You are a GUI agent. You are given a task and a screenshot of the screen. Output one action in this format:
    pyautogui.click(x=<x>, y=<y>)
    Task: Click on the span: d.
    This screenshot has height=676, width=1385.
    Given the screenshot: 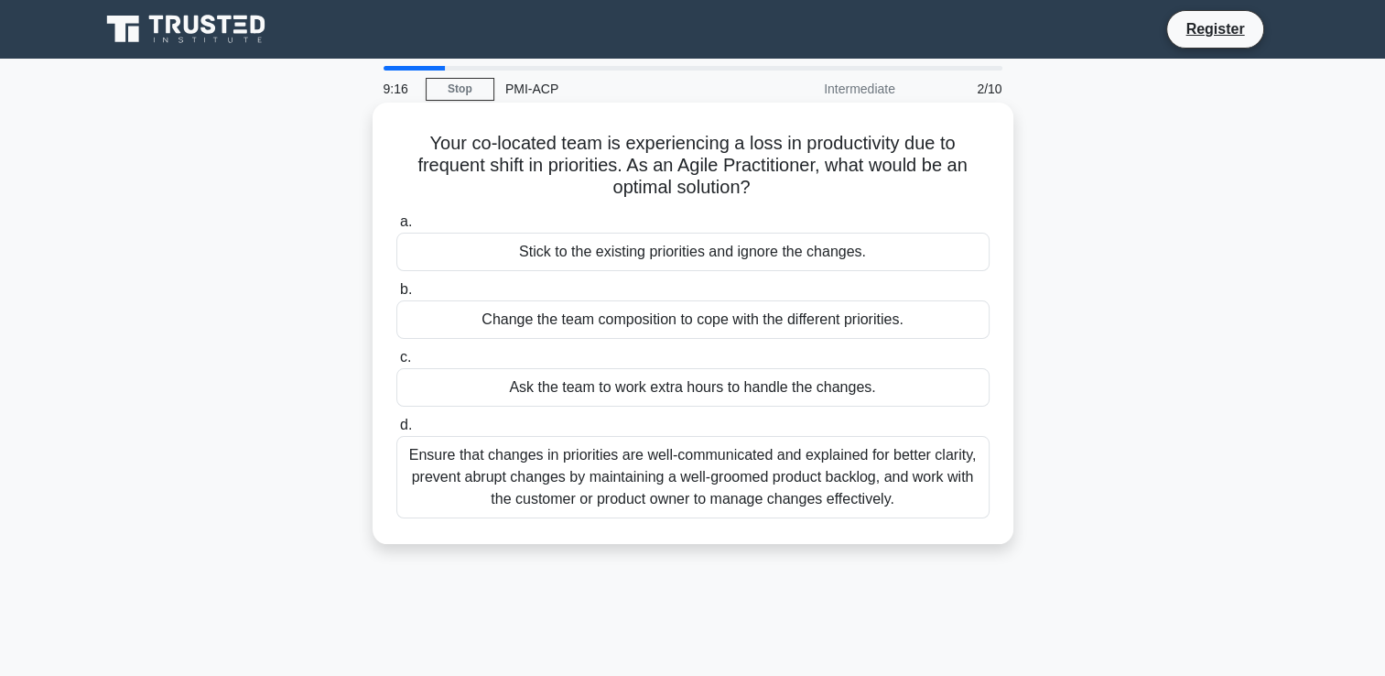 What is the action you would take?
    pyautogui.click(x=406, y=424)
    